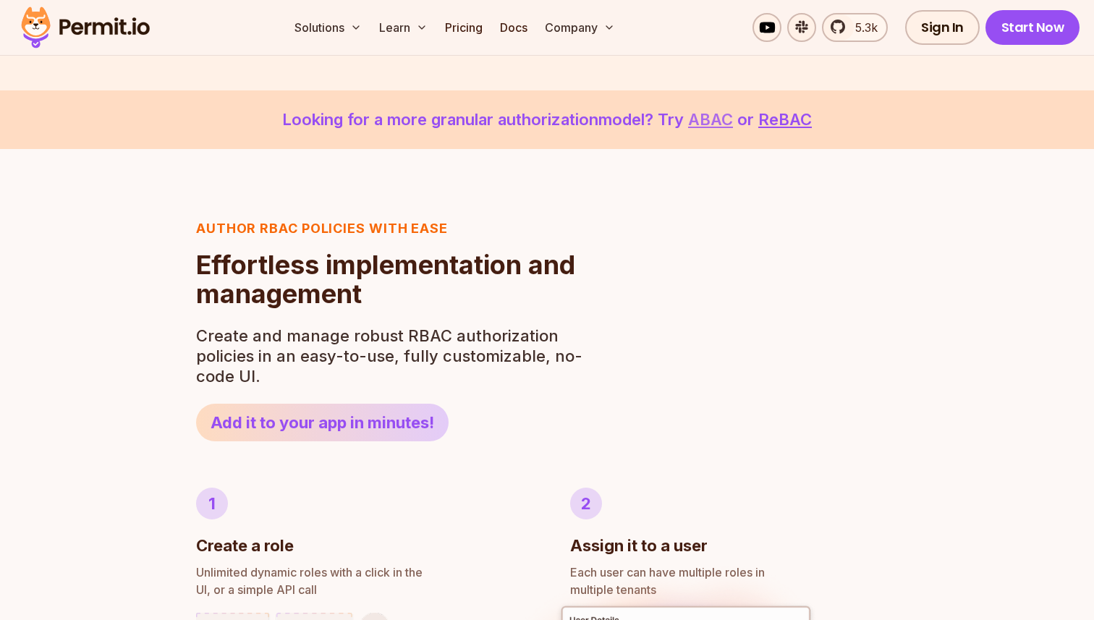 The image size is (1094, 620). I want to click on div: 2, so click(586, 504).